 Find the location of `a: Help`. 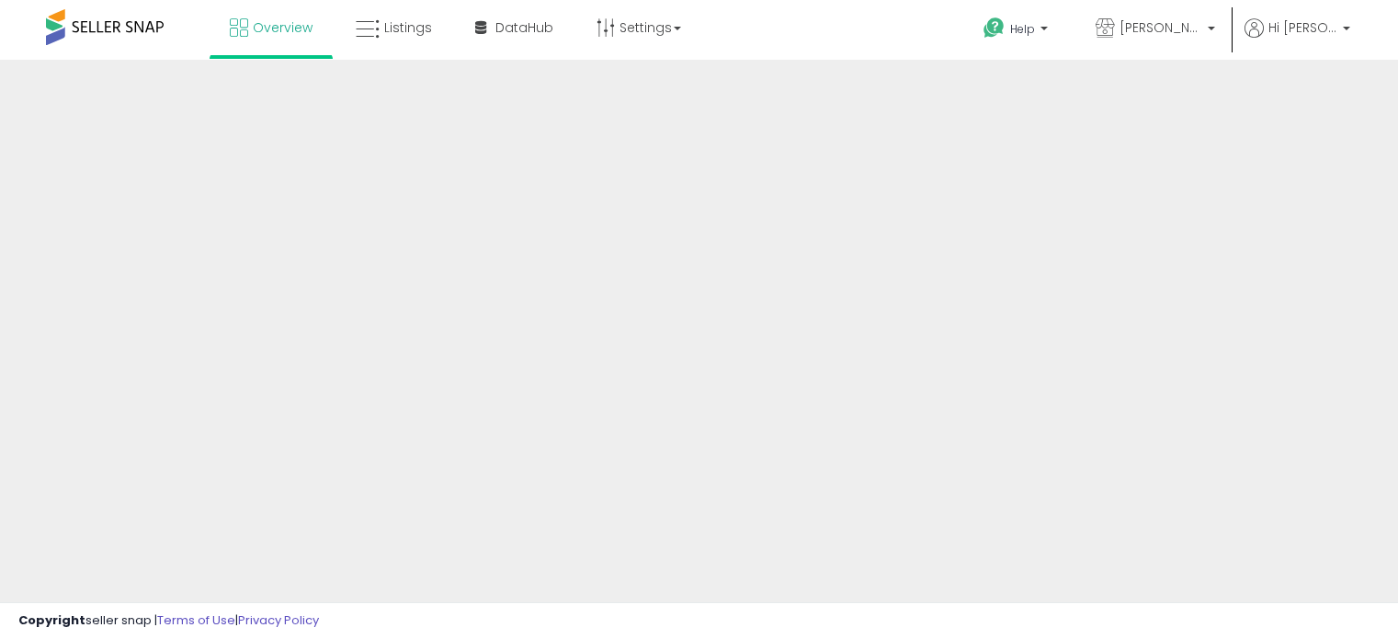

a: Help is located at coordinates (1017, 31).